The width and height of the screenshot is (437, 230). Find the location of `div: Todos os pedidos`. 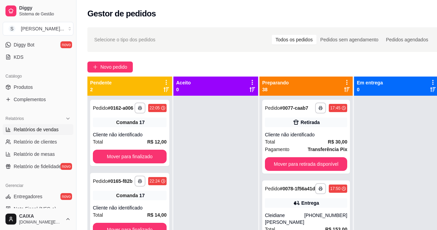

div: Todos os pedidos is located at coordinates (294, 40).